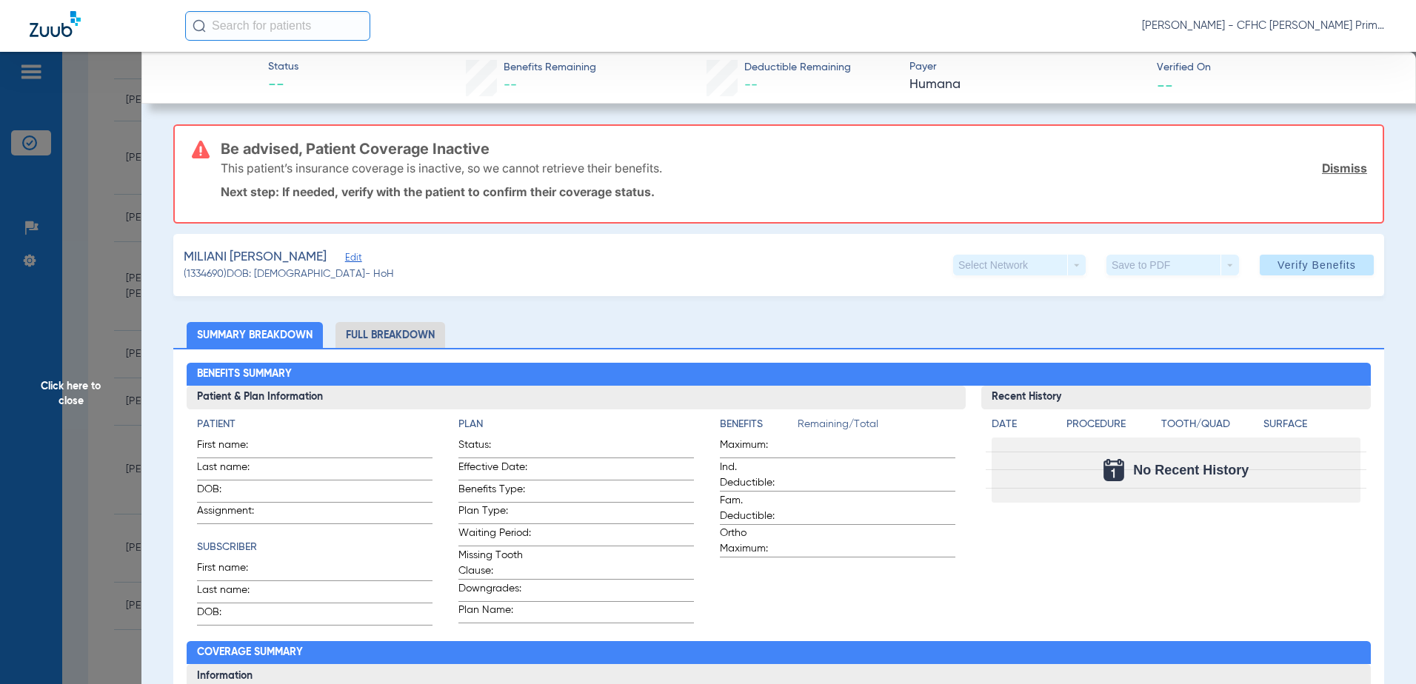  I want to click on span: Verify Benefits, so click(1317, 265).